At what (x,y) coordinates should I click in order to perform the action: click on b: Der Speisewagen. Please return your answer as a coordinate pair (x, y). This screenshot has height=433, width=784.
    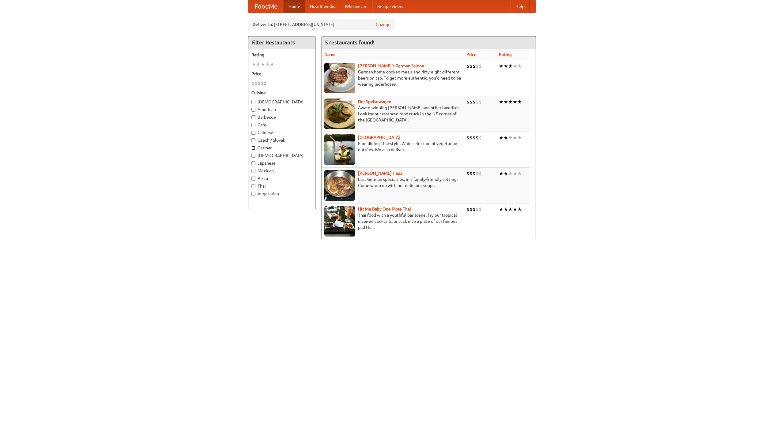
    Looking at the image, I should click on (375, 102).